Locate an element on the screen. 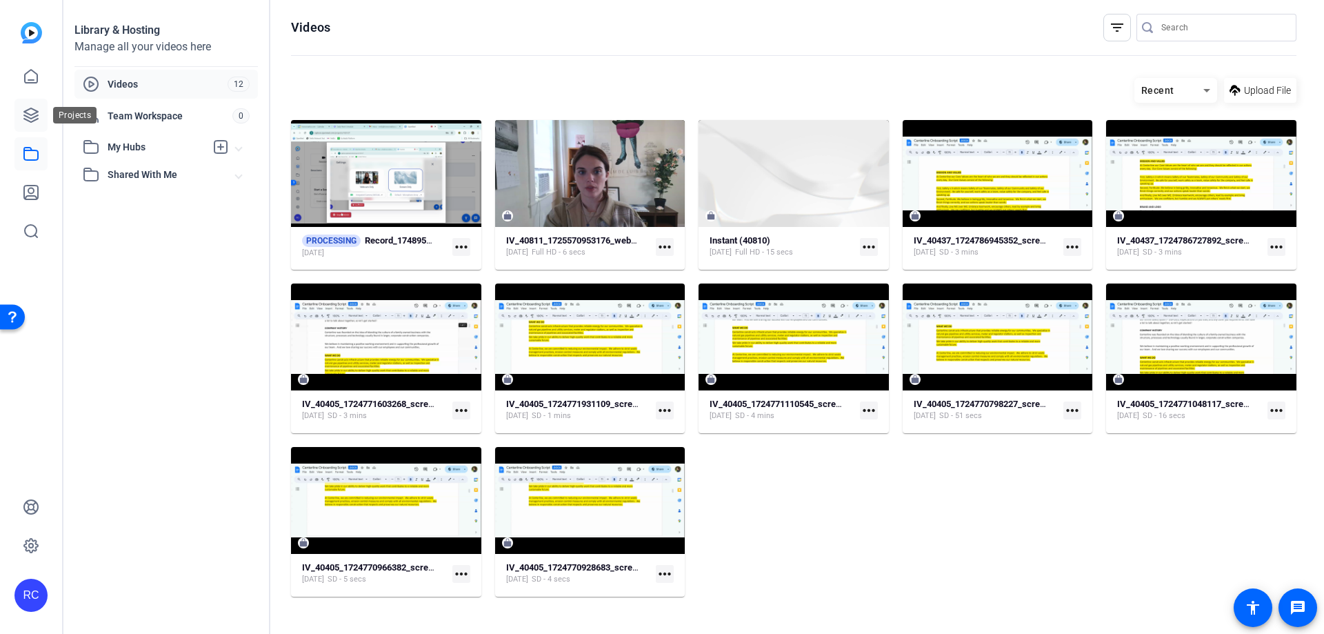 The width and height of the screenshot is (1324, 634). strong: IV_40405_1724771603268_screen is located at coordinates (370, 404).